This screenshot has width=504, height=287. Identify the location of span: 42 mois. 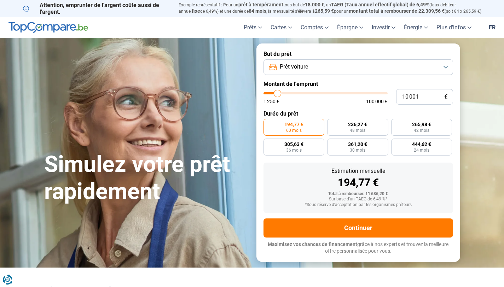
(422, 131).